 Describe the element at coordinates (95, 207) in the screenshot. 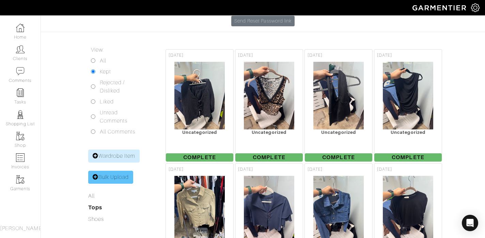

I see `a: Tops` at that location.